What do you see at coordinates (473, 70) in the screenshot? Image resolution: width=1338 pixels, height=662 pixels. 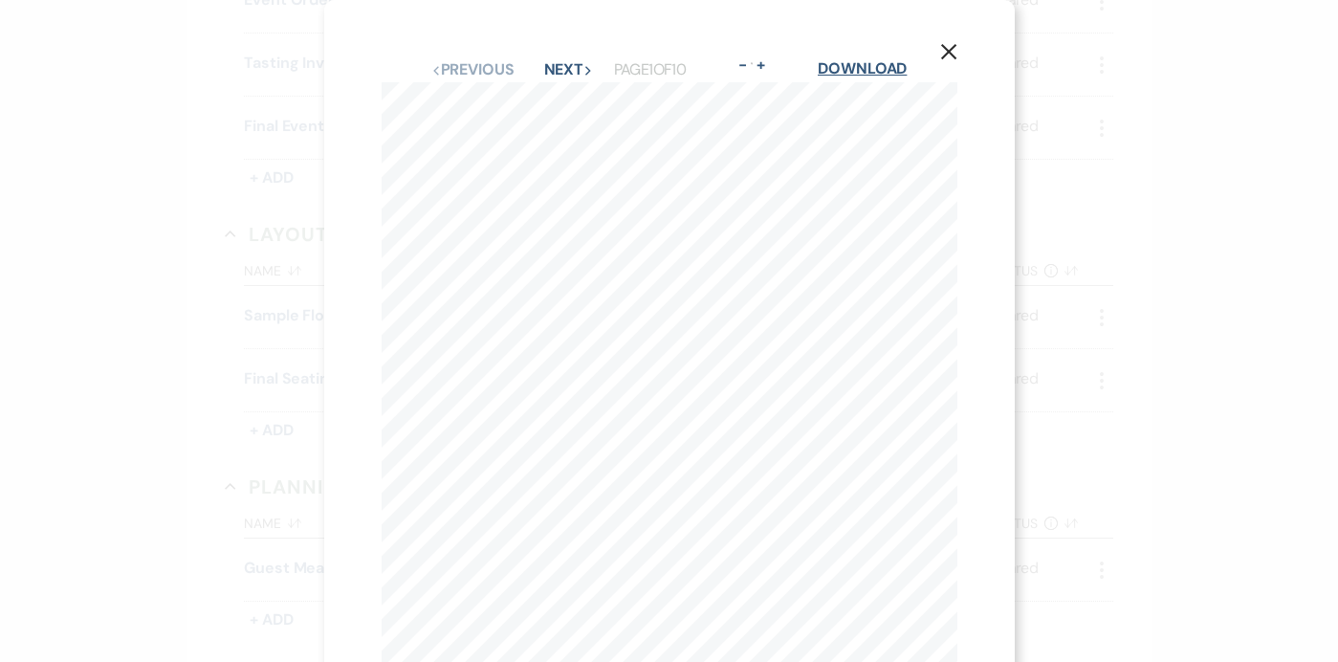 I see `button: Previous` at bounding box center [473, 70].